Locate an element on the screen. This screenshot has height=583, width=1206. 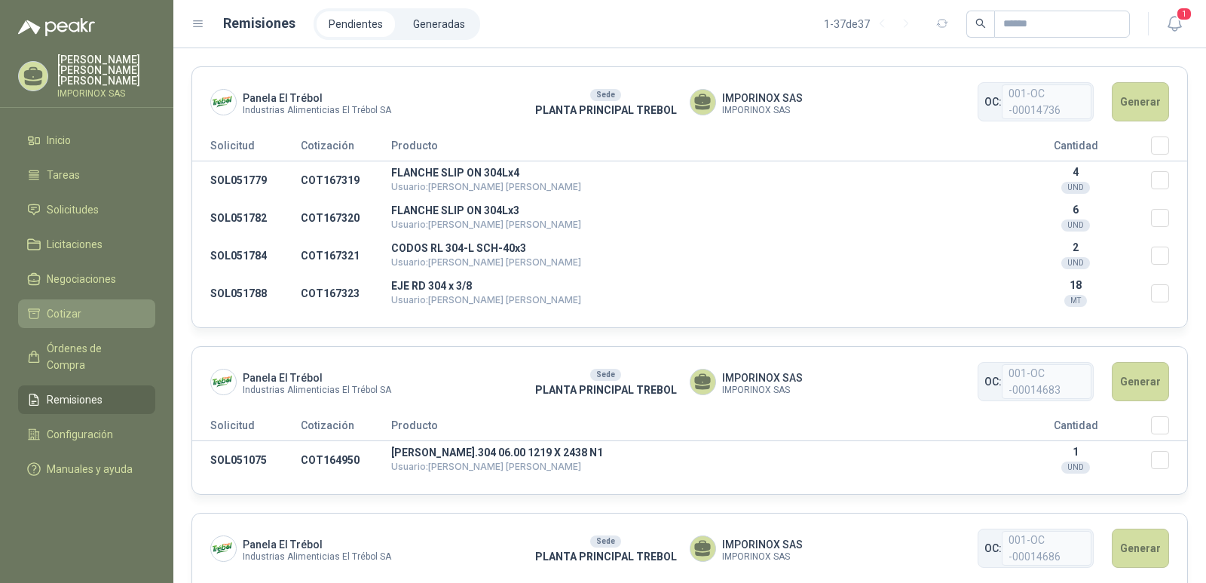
span: Configuración is located at coordinates (80, 434).